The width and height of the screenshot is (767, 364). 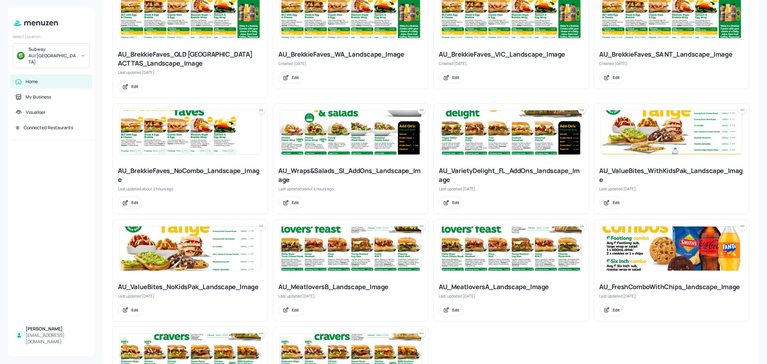 I want to click on div: Visualiser, so click(x=35, y=112).